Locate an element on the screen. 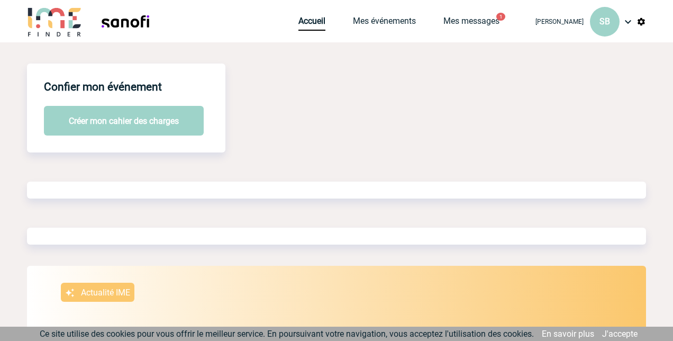  p: Actualité IME is located at coordinates (105, 292).